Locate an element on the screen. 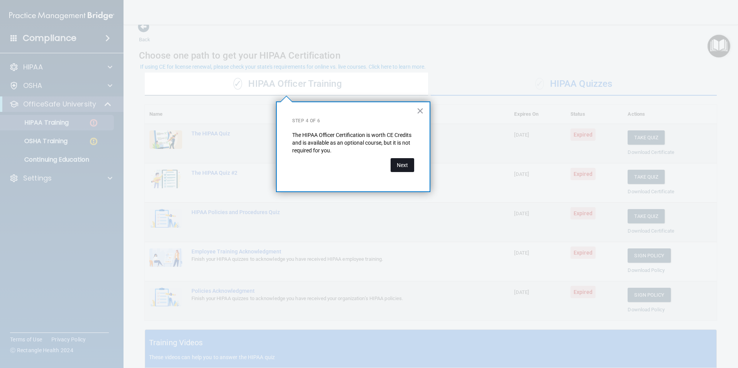 Image resolution: width=738 pixels, height=368 pixels. p: The HIPAA Officer Certification is worth CE Credits and is available as an optional course, but i... is located at coordinates (353, 143).